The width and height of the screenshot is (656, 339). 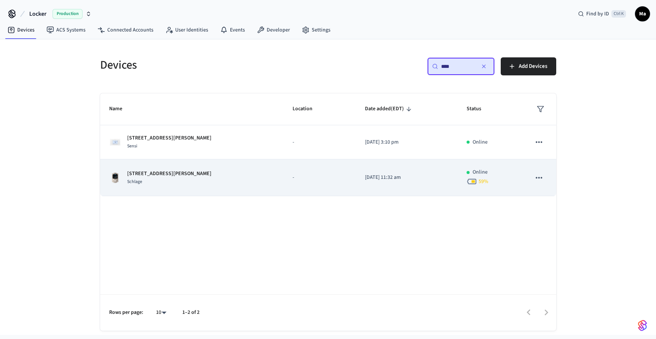 I want to click on h5: Devices, so click(x=212, y=65).